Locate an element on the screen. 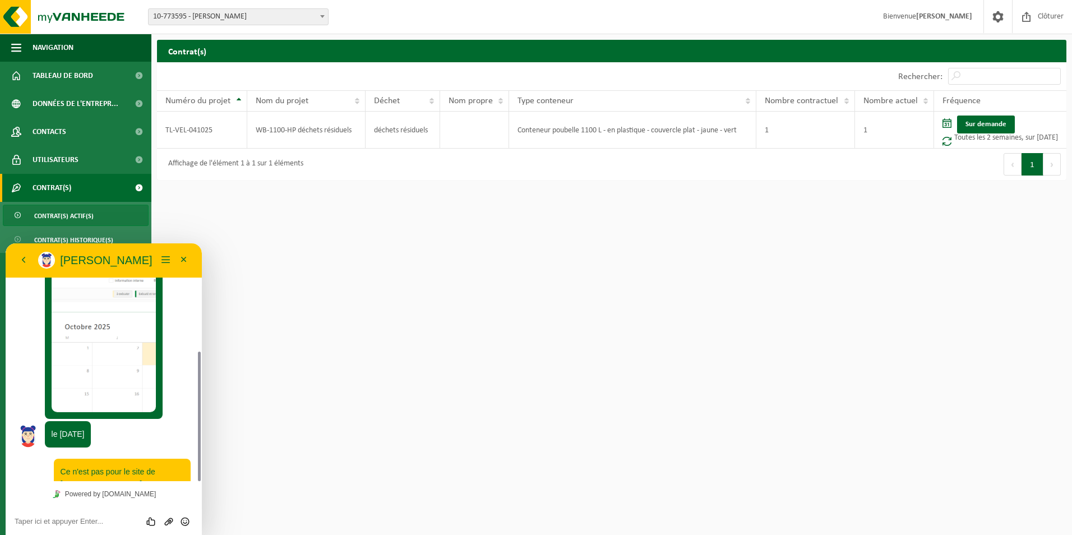  span: Nombre actuel is located at coordinates (890, 101).